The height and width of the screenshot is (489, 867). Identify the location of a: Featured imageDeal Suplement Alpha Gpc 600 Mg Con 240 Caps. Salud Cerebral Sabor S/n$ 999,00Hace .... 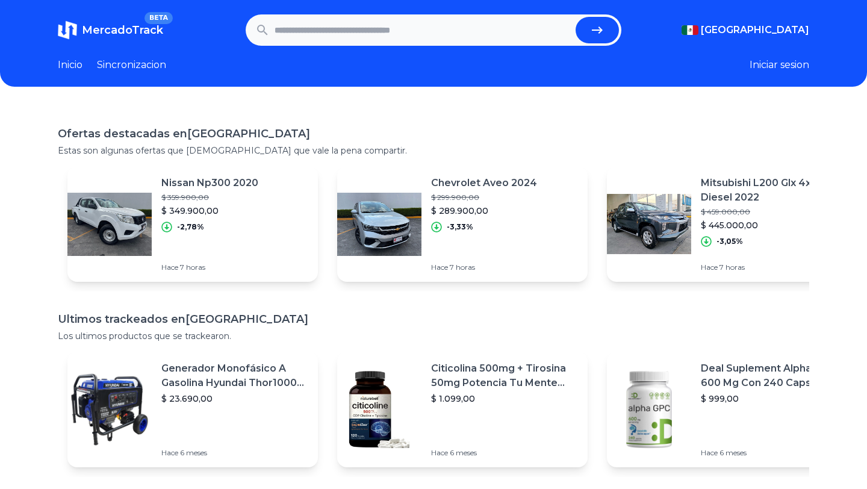
(732, 410).